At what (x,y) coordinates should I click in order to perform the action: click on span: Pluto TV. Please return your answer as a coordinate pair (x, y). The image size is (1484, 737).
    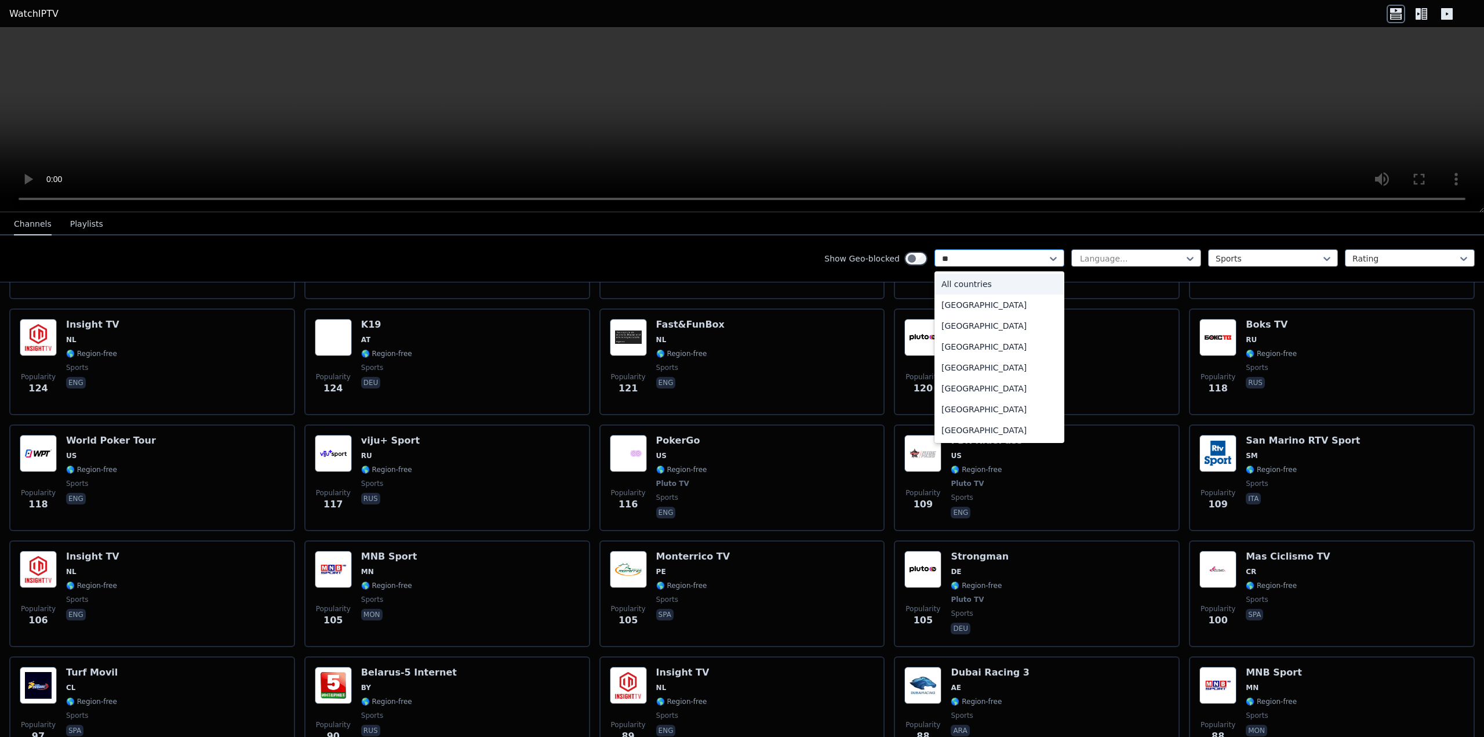
    Looking at the image, I should click on (967, 484).